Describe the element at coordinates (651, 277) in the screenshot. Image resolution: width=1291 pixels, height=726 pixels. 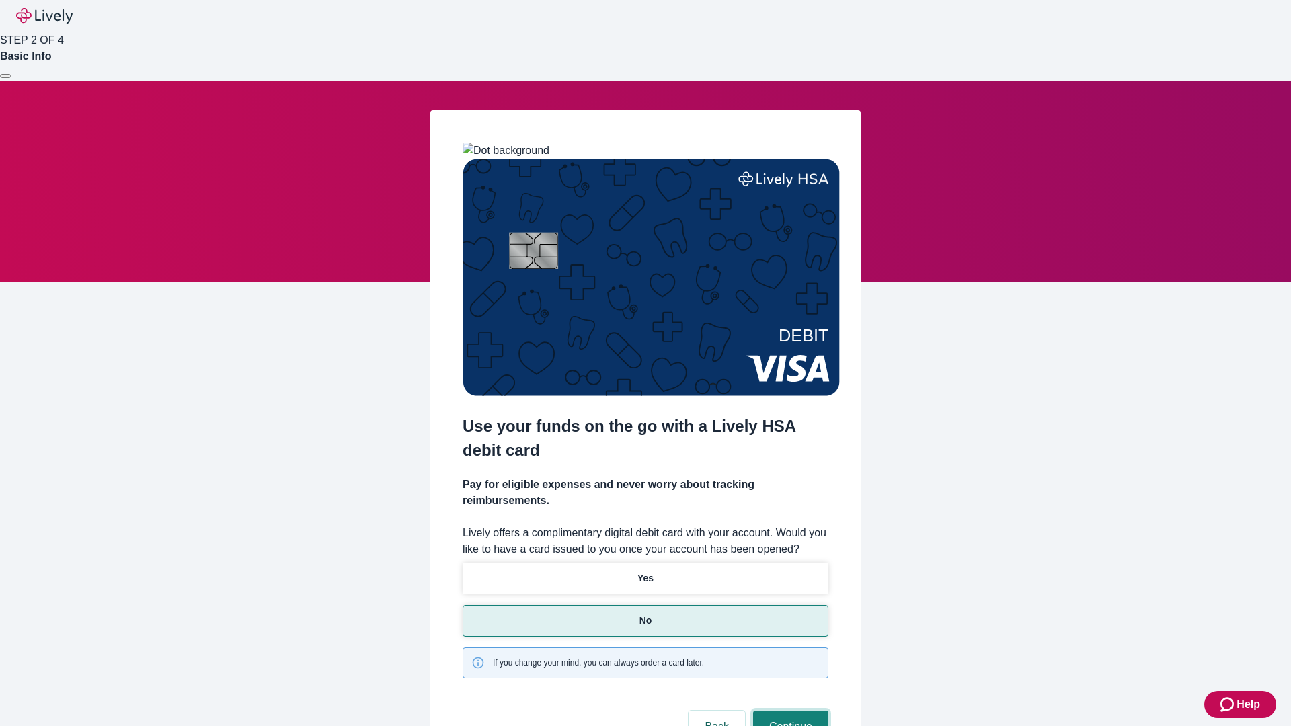
I see `img: Debit card` at that location.